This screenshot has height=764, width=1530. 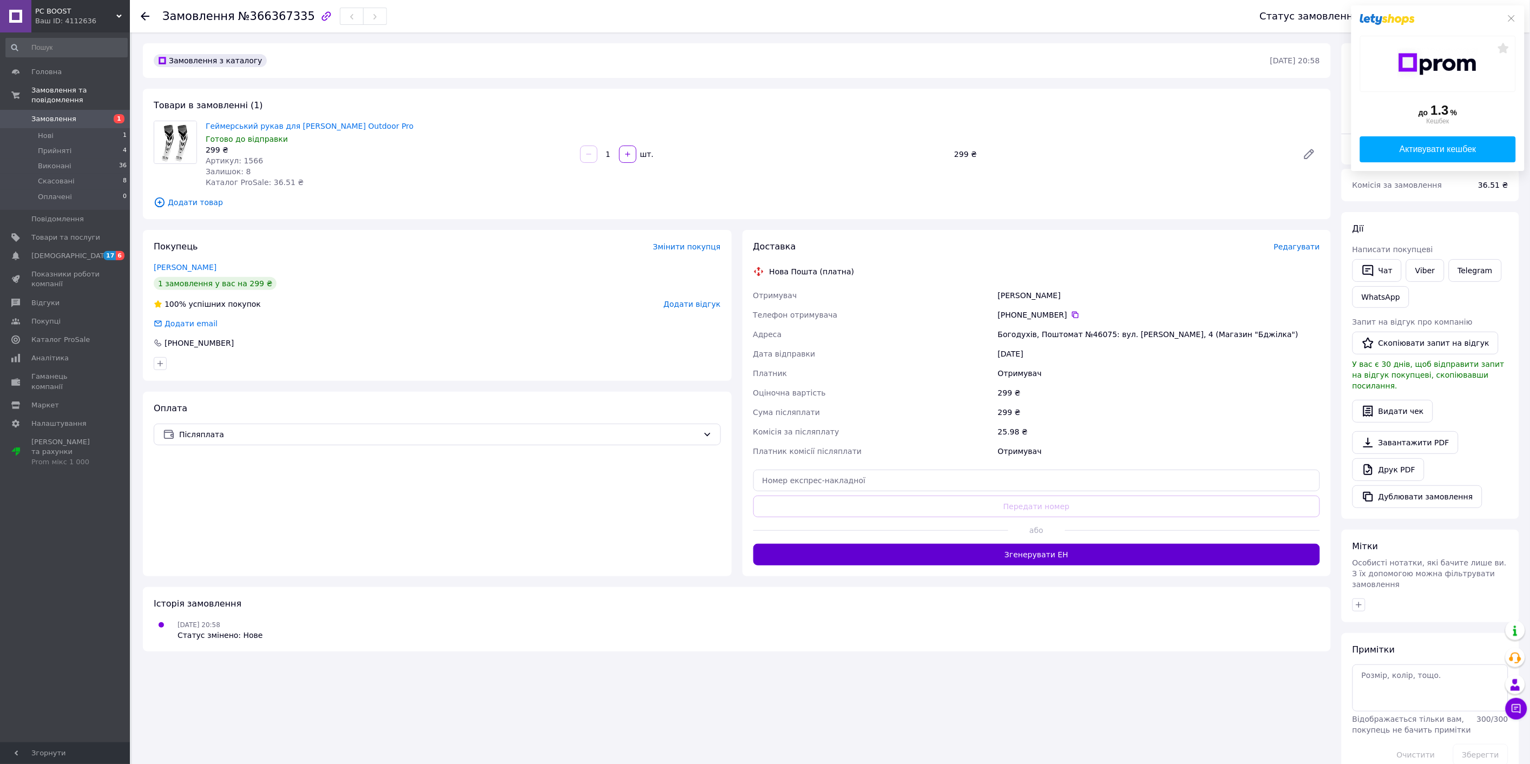 What do you see at coordinates (1430, 574) in the screenshot?
I see `span: Особисті нотатки, які бачите лише ви. З їх допомогою можна фільтрувати замовлення` at bounding box center [1430, 574].